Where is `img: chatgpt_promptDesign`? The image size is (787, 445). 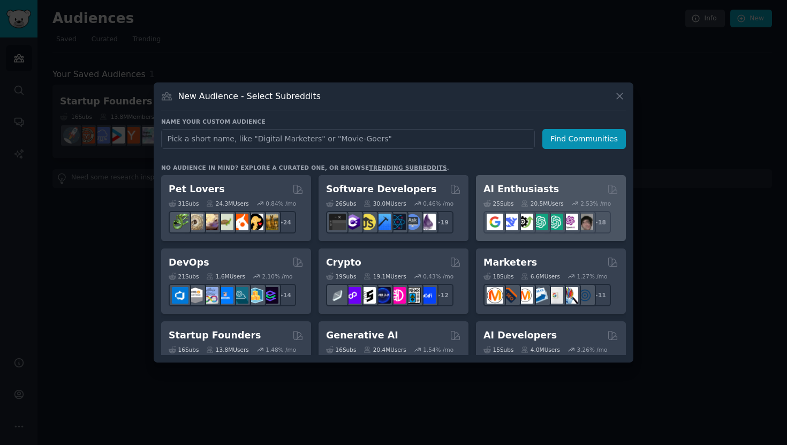 img: chatgpt_promptDesign is located at coordinates (540, 222).